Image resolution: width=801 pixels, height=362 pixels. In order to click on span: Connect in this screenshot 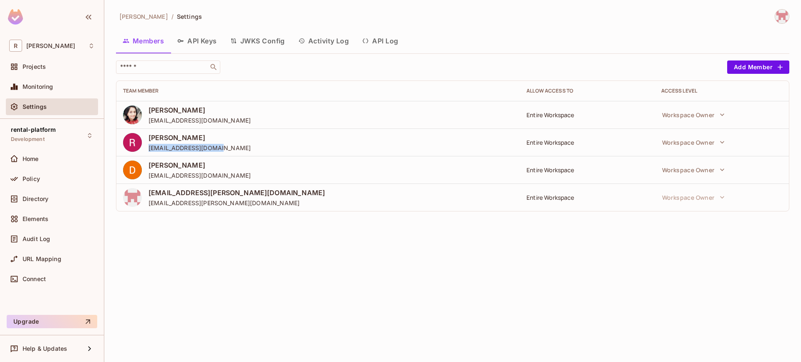, I will do `click(34, 279)`.